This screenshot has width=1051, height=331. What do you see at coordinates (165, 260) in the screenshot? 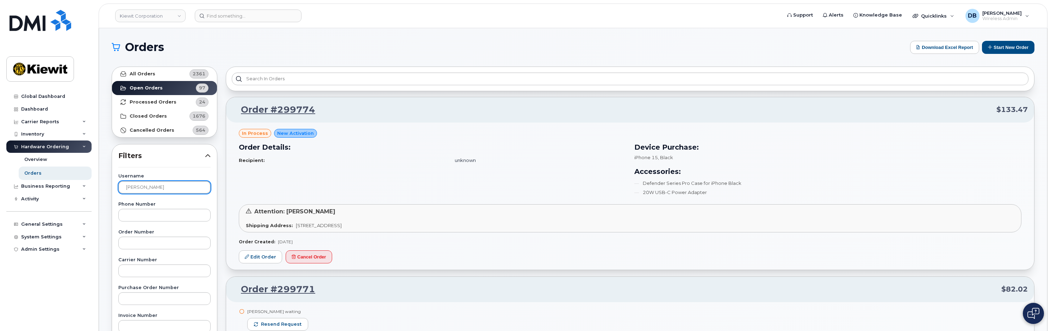
I see `label: Carrier Number` at bounding box center [165, 260].